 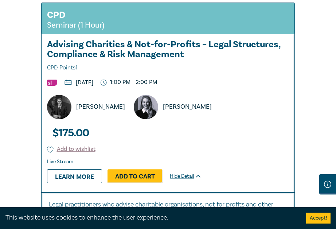 I want to click on img: https://s3.ap-southeast-2.amazonaws.com/leo-cussen-store-production-content/Contacts/Andrew%20Spi..., so click(x=59, y=107).